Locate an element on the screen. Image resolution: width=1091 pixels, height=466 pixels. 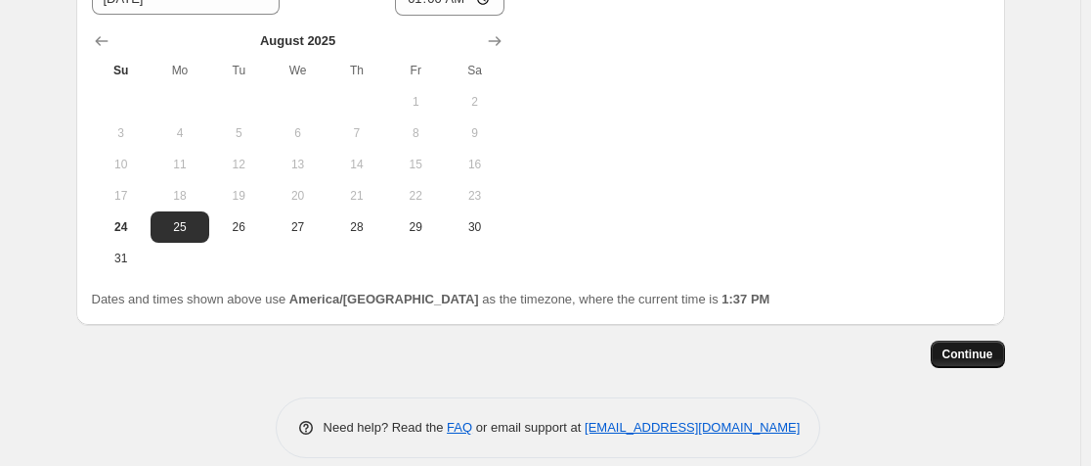
span: Su is located at coordinates (121, 70).